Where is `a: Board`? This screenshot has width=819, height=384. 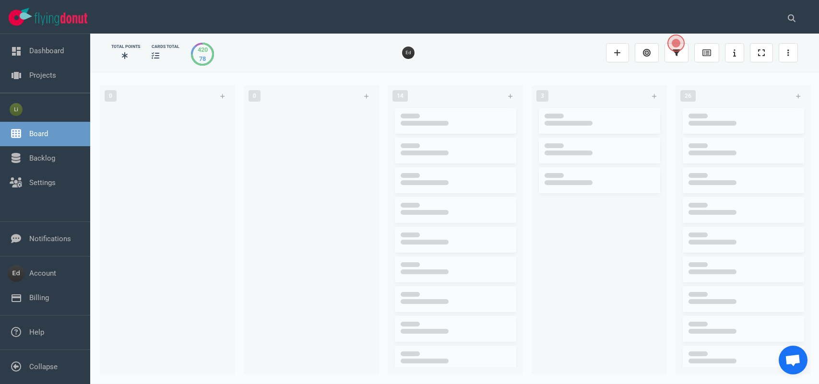 a: Board is located at coordinates (38, 134).